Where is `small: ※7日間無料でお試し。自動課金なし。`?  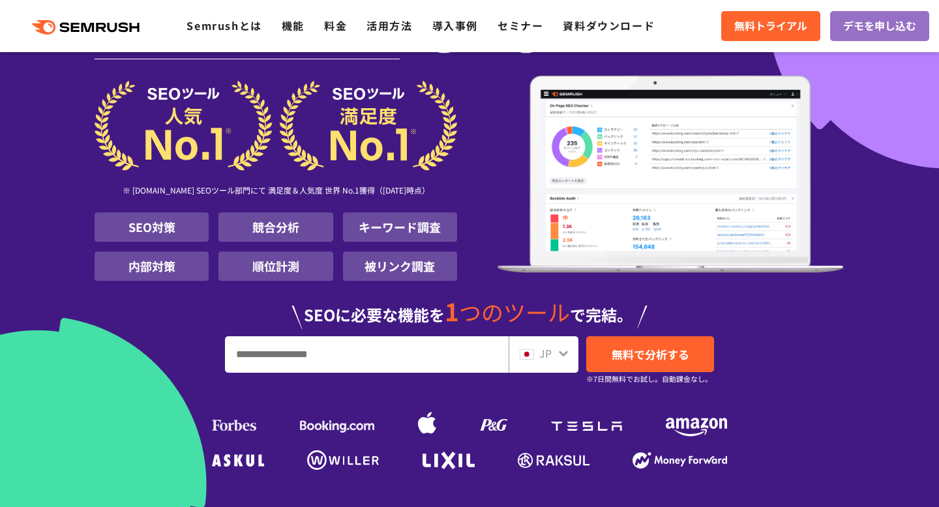
small: ※7日間無料でお試し。自動課金なし。 is located at coordinates (649, 379).